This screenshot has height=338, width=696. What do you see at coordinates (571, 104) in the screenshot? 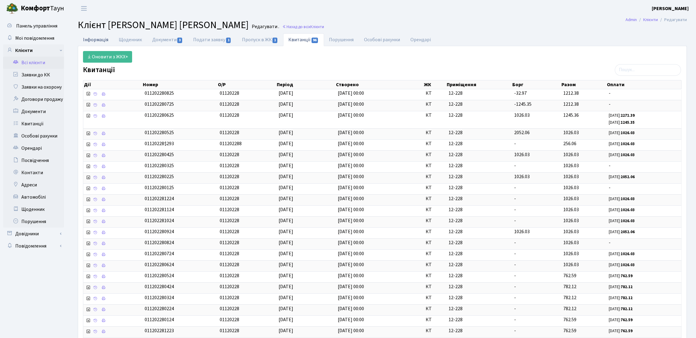
I see `span: 1212.38` at bounding box center [571, 104].